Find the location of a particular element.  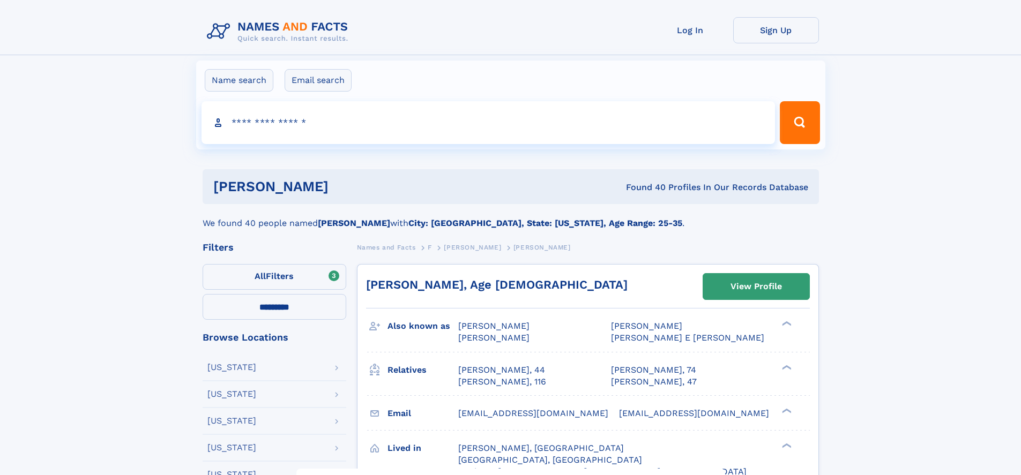

h3: Also known as is located at coordinates (423, 326).